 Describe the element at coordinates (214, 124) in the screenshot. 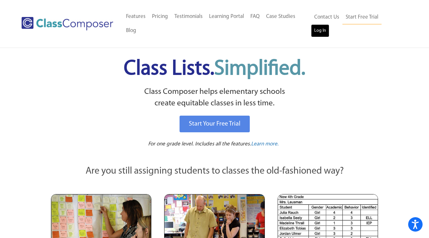

I see `span: Start Your Free Trial` at that location.